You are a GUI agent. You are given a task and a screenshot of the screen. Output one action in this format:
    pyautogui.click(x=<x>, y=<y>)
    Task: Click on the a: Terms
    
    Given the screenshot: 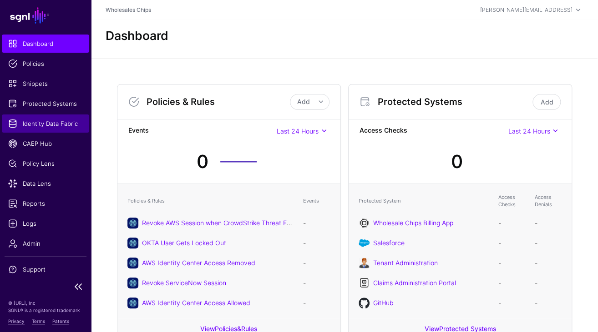 What is the action you would take?
    pyautogui.click(x=38, y=322)
    